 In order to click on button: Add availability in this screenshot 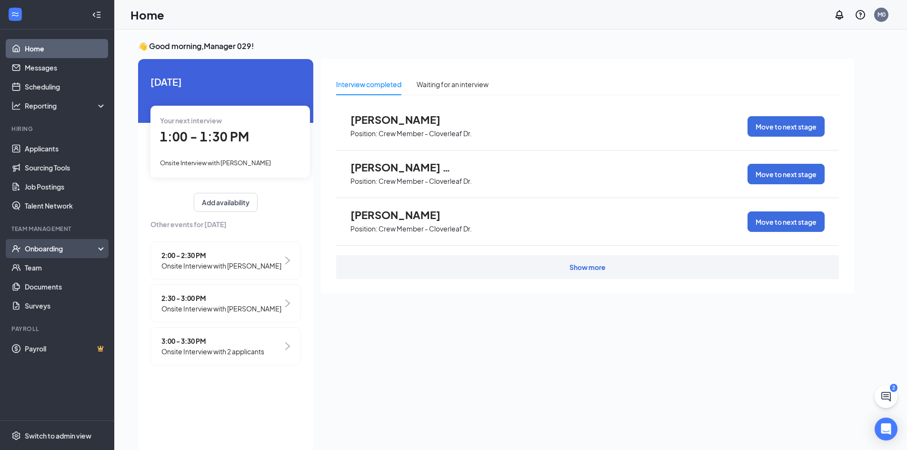, I will do `click(226, 202)`.